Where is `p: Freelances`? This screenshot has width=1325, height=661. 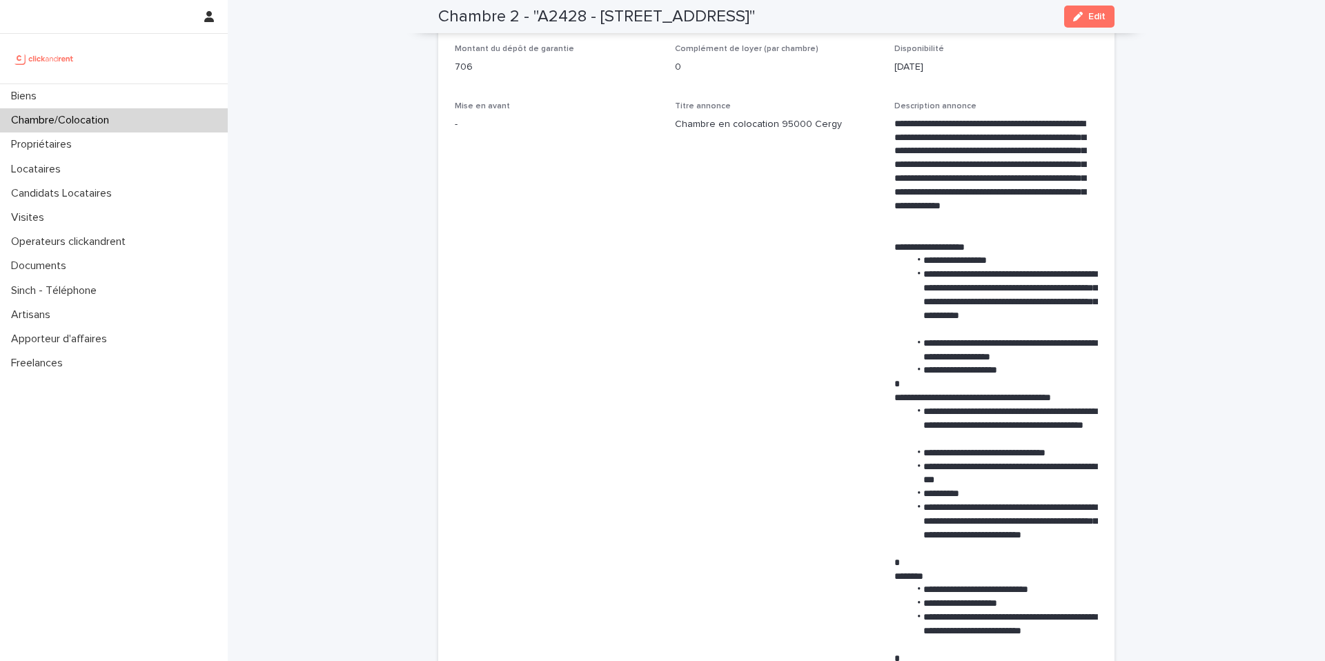
p: Freelances is located at coordinates (39, 363).